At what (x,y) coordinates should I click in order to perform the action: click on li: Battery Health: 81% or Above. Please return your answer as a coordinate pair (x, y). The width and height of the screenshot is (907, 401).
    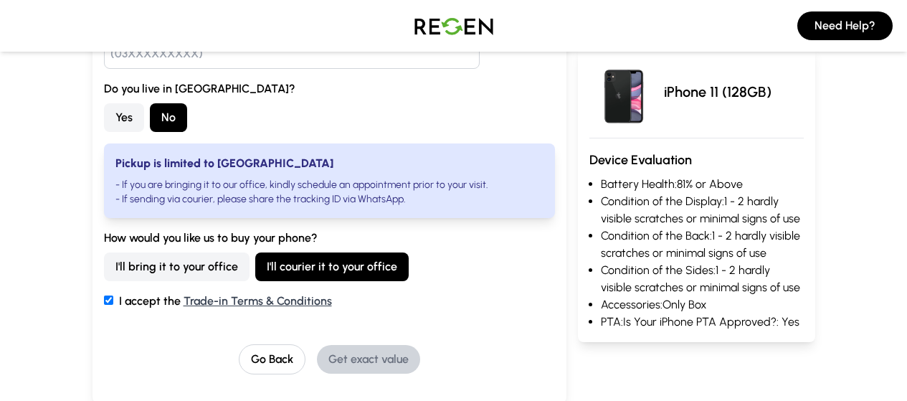
    Looking at the image, I should click on (702, 184).